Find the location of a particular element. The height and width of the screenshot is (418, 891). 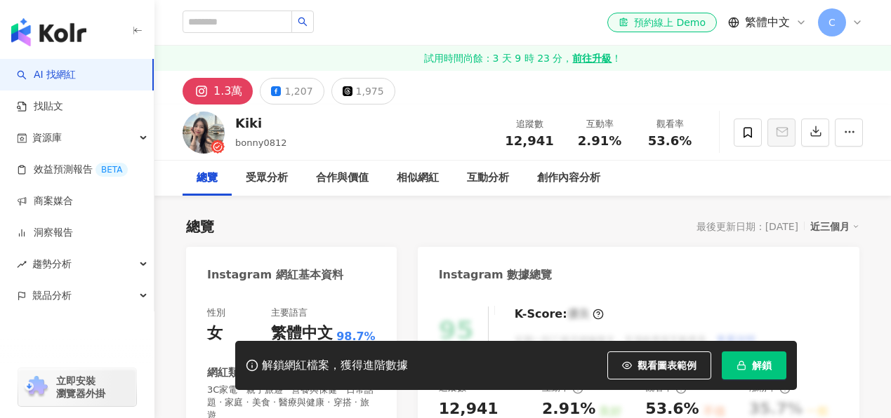

strong: 前往升級 is located at coordinates (592, 58).